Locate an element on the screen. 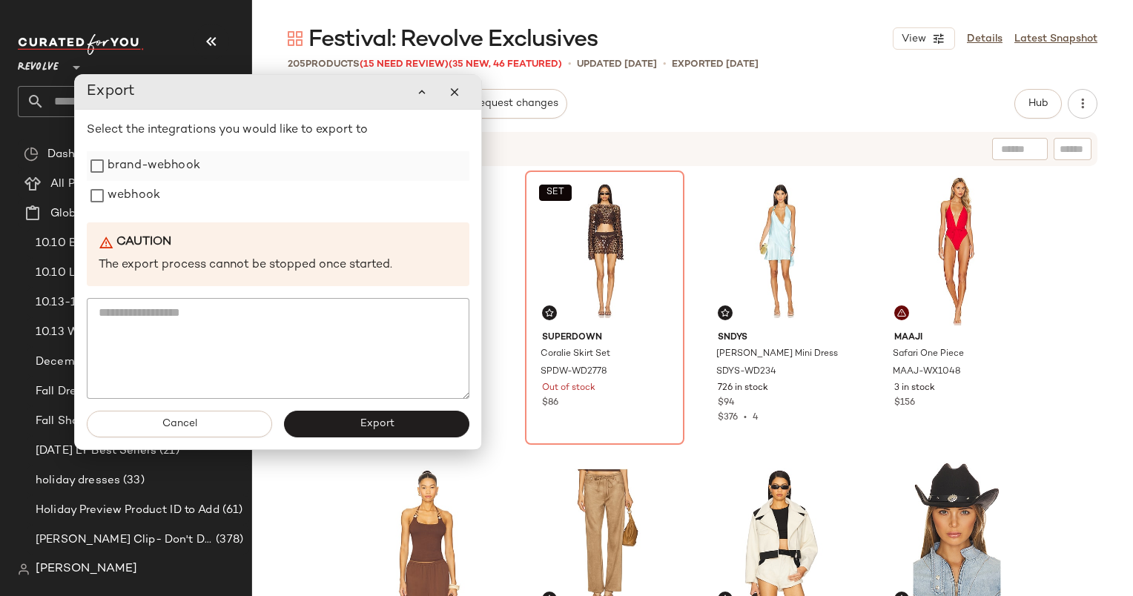 The image size is (1133, 596). div: Products is located at coordinates (425, 65).